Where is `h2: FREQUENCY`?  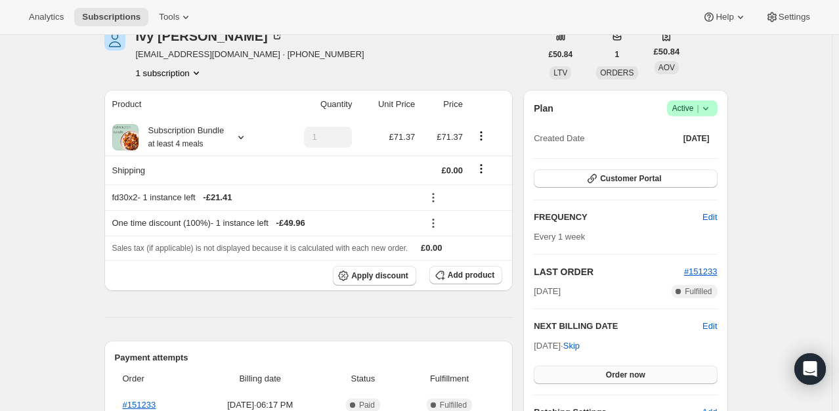 h2: FREQUENCY is located at coordinates (618, 217).